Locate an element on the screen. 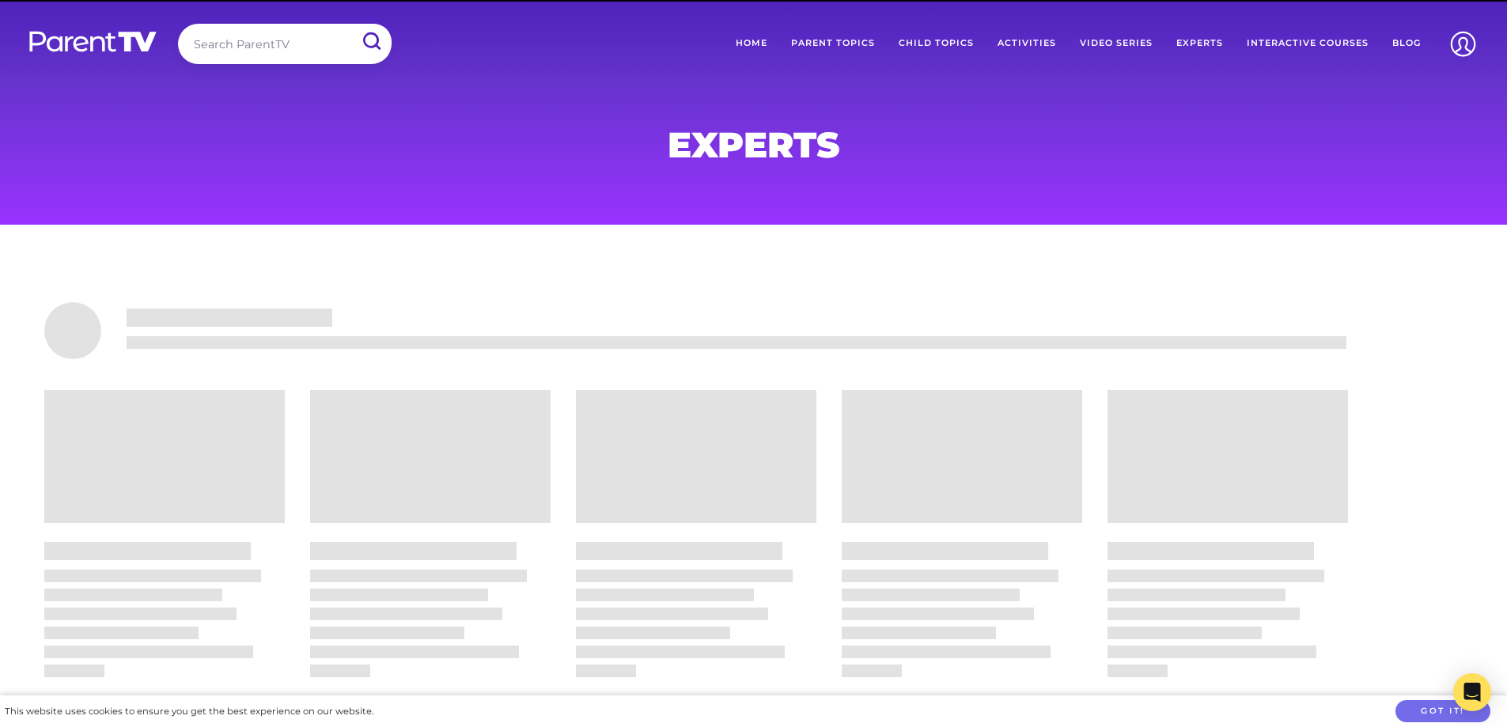 Image resolution: width=1507 pixels, height=727 pixels. input: Submit is located at coordinates (371, 41).